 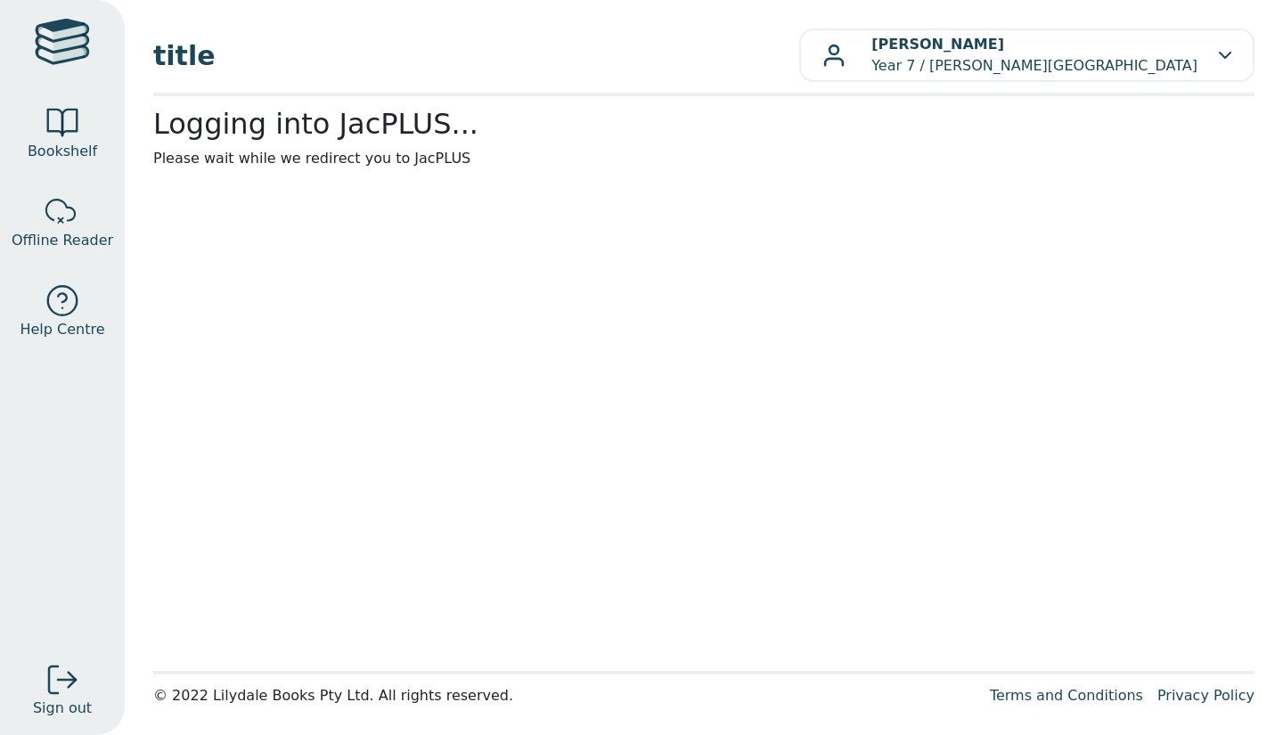 What do you see at coordinates (476, 55) in the screenshot?
I see `span: title` at bounding box center [476, 55].